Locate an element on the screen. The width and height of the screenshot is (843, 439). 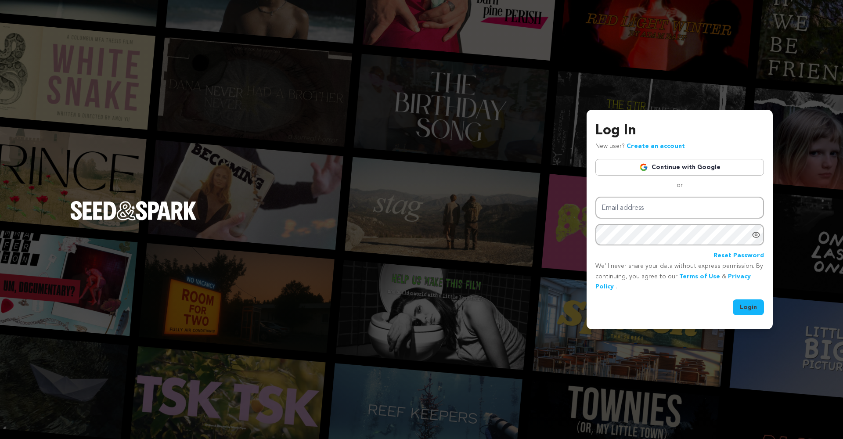
h3: Log In is located at coordinates (680, 131).